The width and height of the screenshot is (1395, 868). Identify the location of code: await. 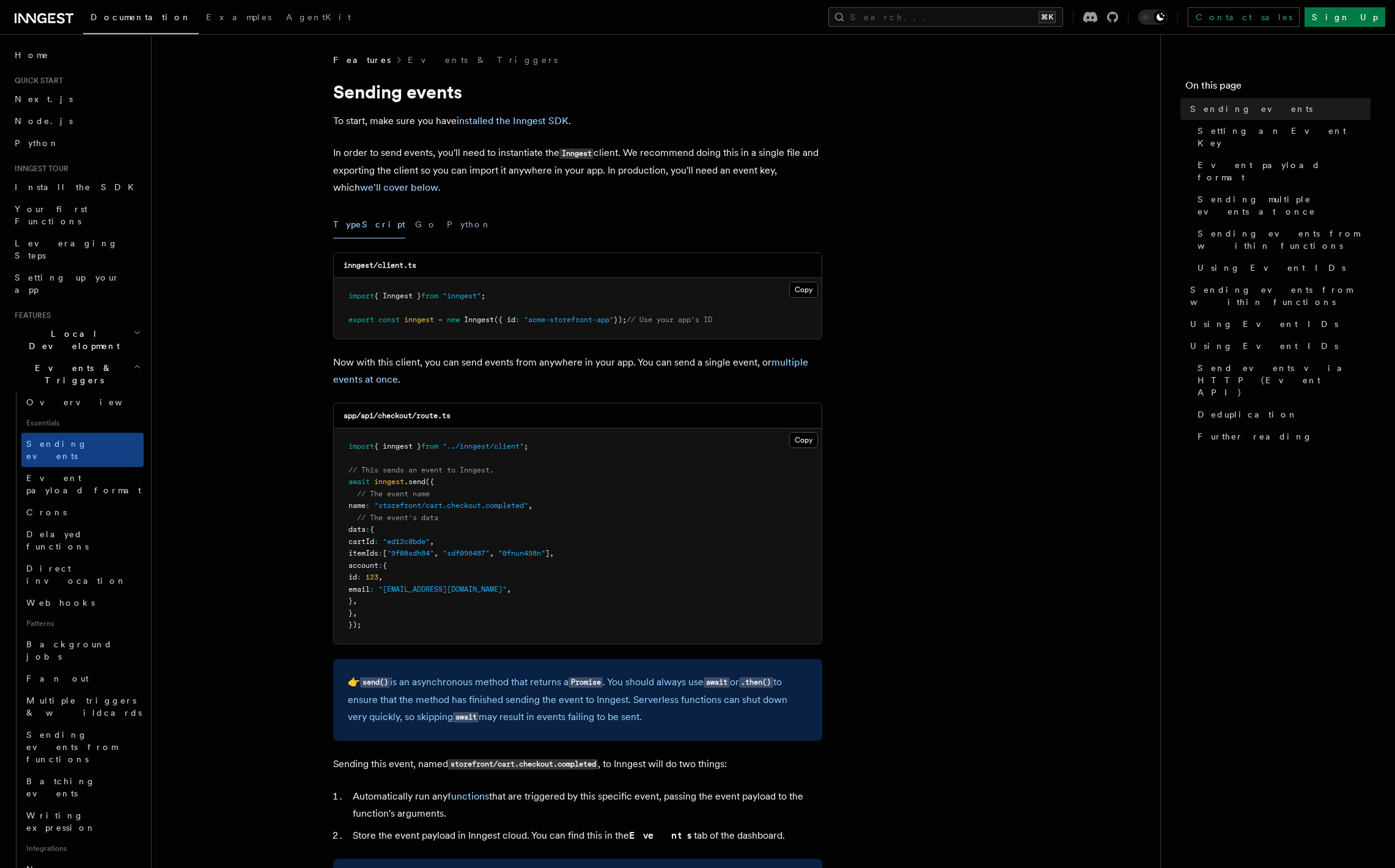
(716, 682).